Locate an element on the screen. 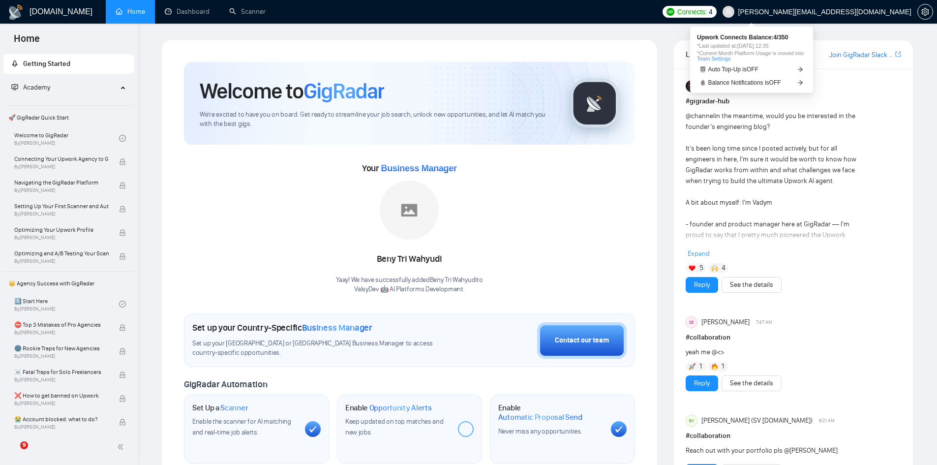 This screenshot has width=937, height=465. div: DE is located at coordinates (692, 322).